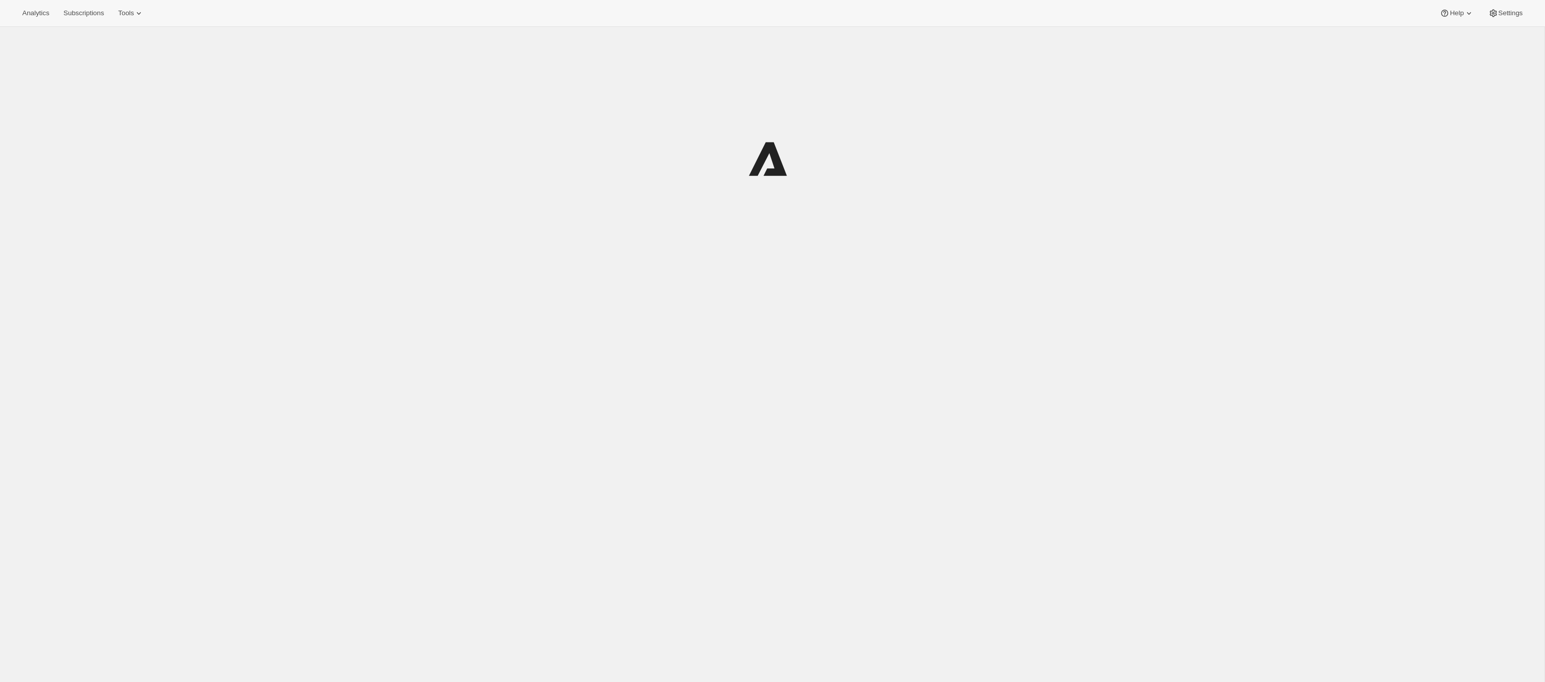  What do you see at coordinates (35, 13) in the screenshot?
I see `button: Analytics` at bounding box center [35, 13].